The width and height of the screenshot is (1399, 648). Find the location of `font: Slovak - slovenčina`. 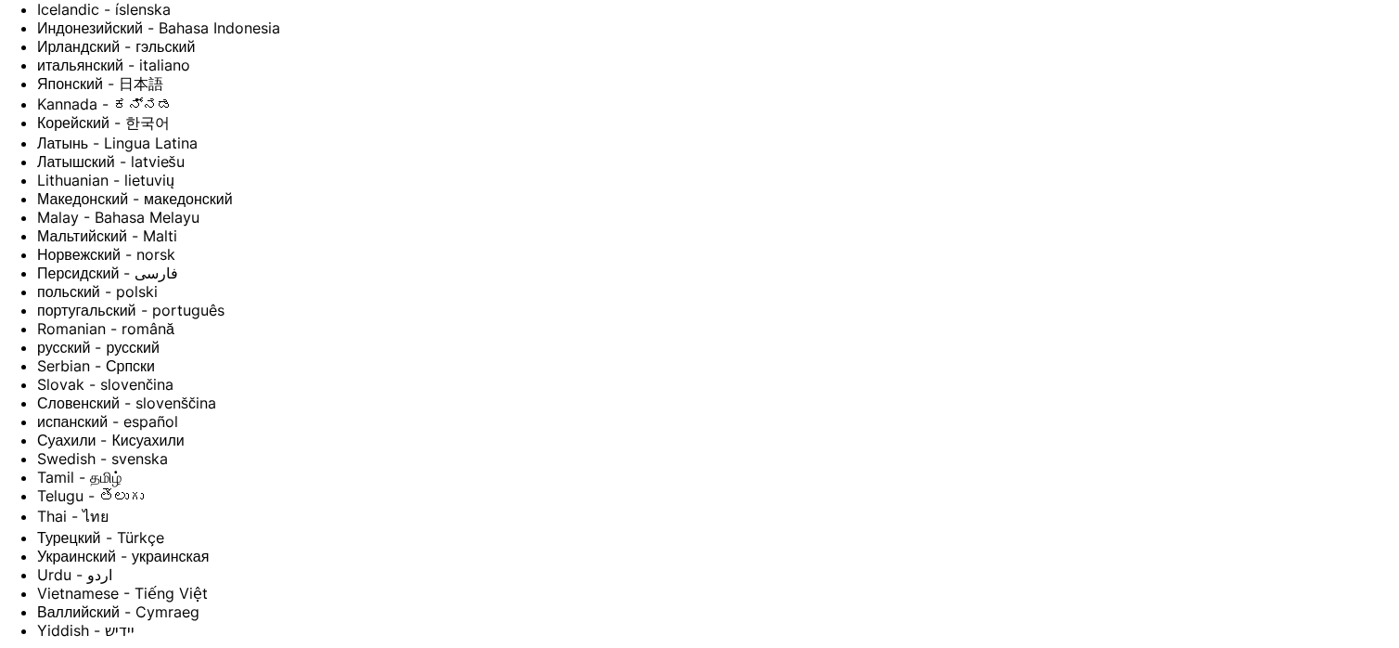

font: Slovak - slovenčina is located at coordinates (105, 384).